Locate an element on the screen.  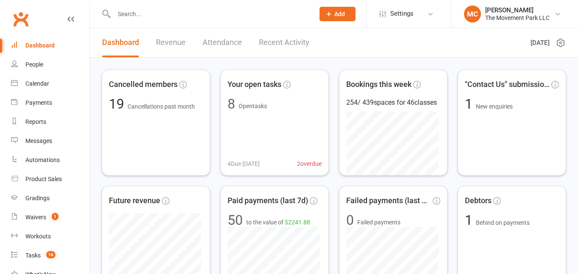
div: Messages is located at coordinates (39, 141).